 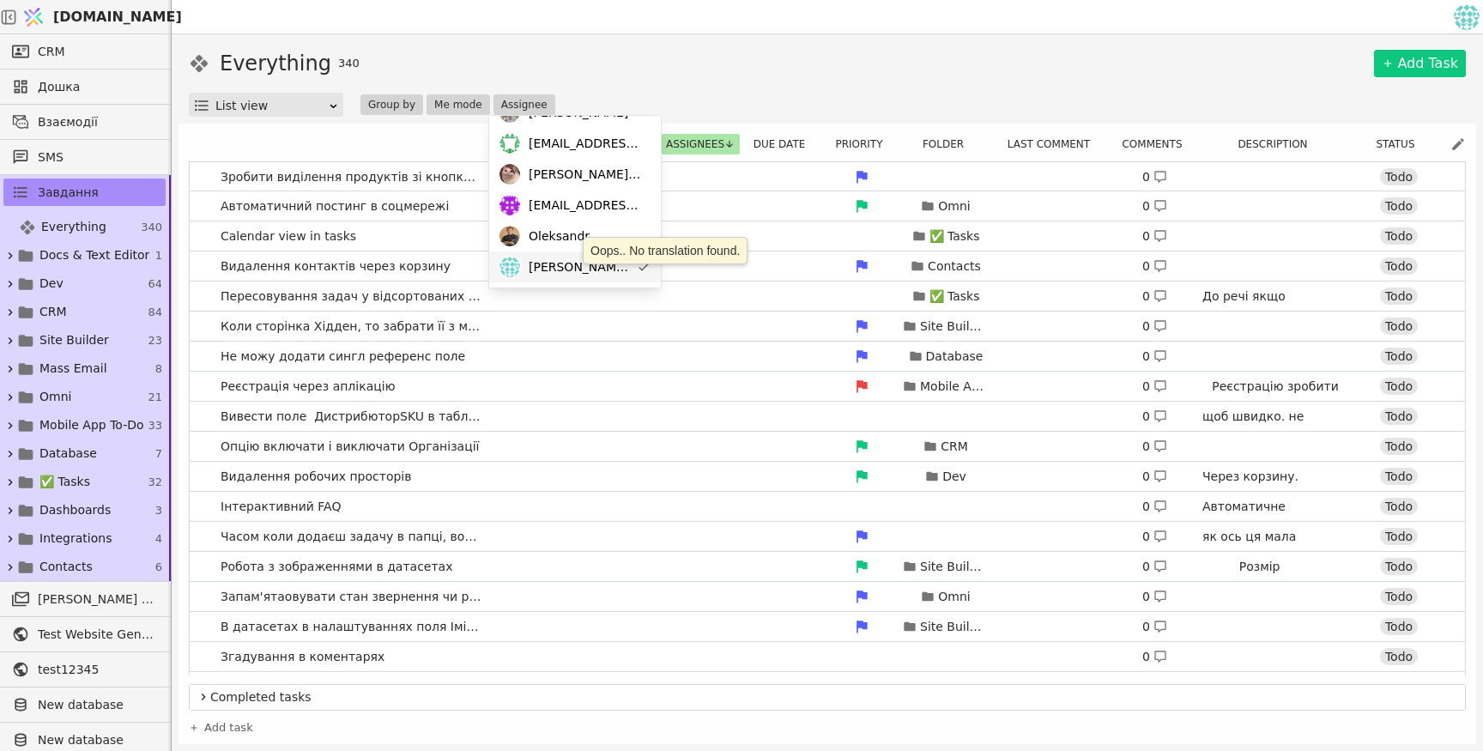 I want to click on span: Завдання, so click(x=68, y=192).